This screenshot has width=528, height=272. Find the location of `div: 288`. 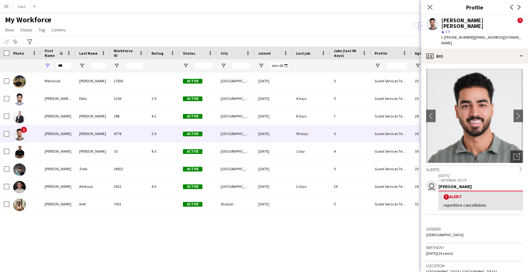

div: 288 is located at coordinates (129, 116).